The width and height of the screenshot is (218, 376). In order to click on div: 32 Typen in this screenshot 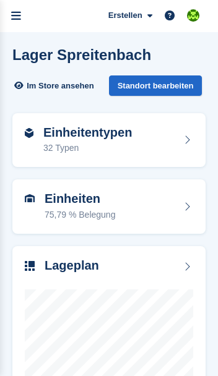, I will do `click(87, 148)`.